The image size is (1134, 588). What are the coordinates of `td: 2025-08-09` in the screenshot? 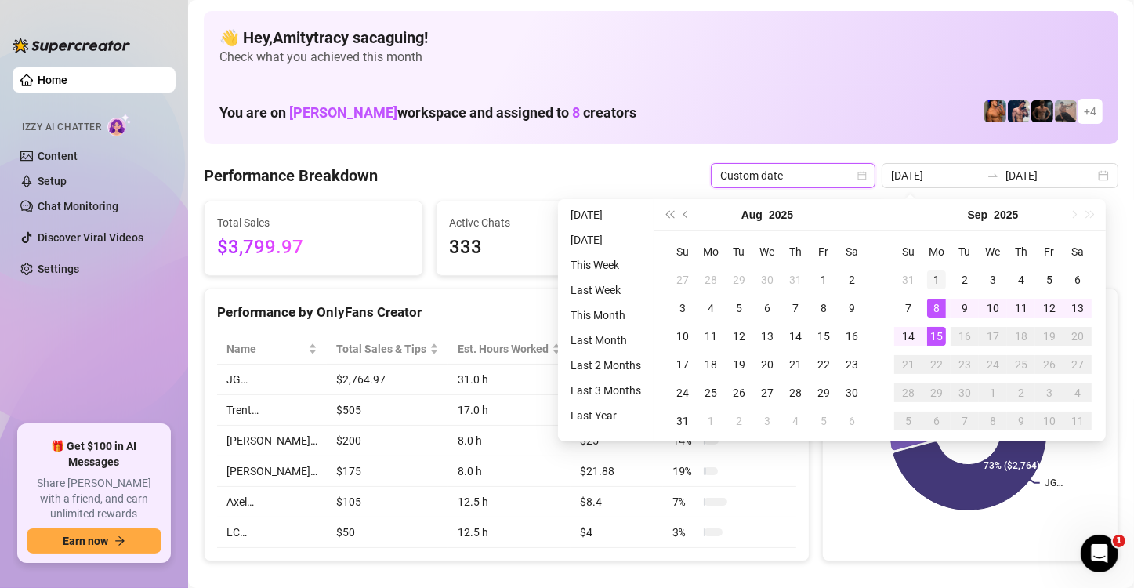 It's located at (852, 308).